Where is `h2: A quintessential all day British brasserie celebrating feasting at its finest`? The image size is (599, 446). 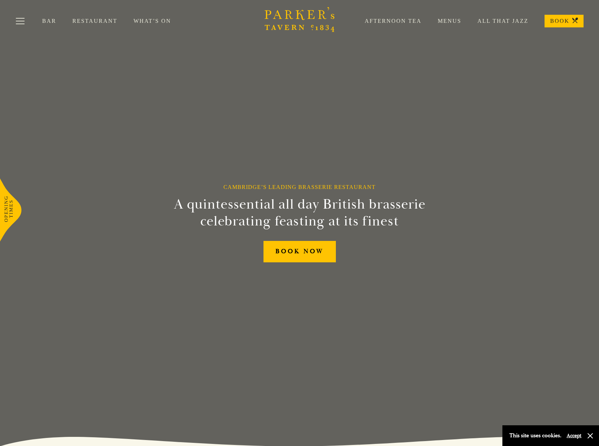 h2: A quintessential all day British brasserie celebrating feasting at its finest is located at coordinates (300, 213).